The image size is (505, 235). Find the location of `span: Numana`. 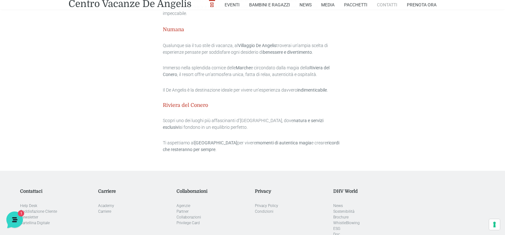

span: Numana is located at coordinates (173, 30).